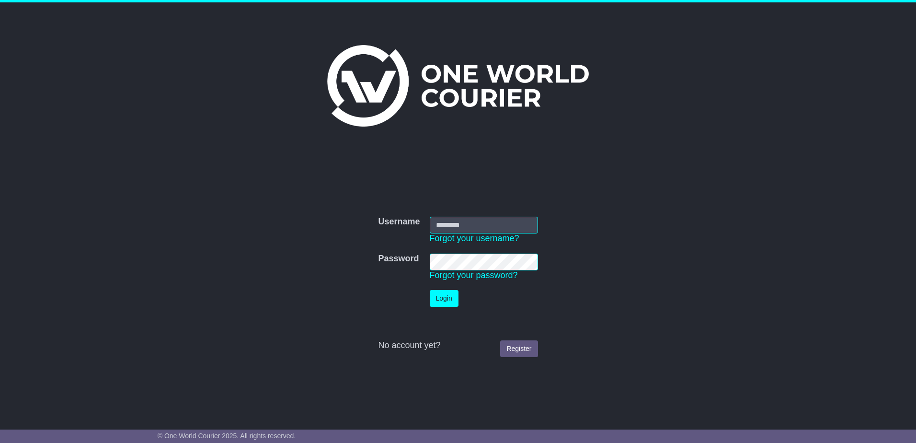 The image size is (916, 443). What do you see at coordinates (474, 275) in the screenshot?
I see `a: Forgot your password?` at bounding box center [474, 275].